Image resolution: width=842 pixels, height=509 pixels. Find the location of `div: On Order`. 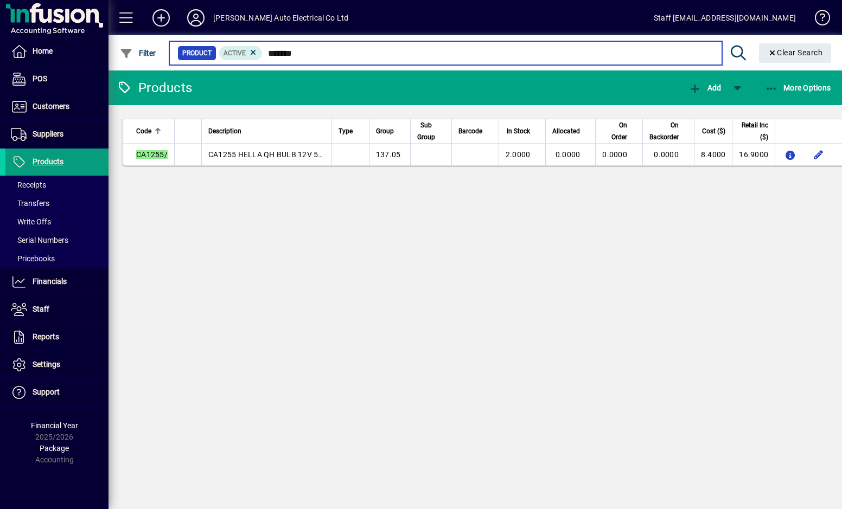

div: On Order is located at coordinates (619, 131).